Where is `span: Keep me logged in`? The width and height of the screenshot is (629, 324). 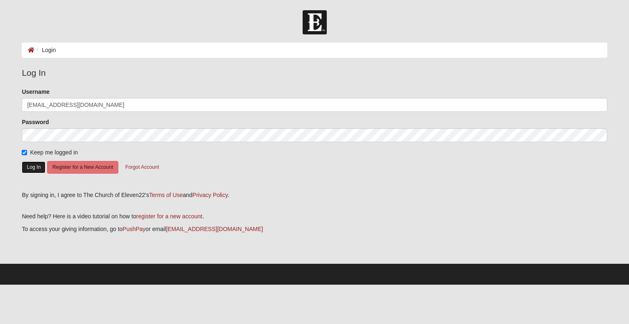
span: Keep me logged in is located at coordinates (54, 152).